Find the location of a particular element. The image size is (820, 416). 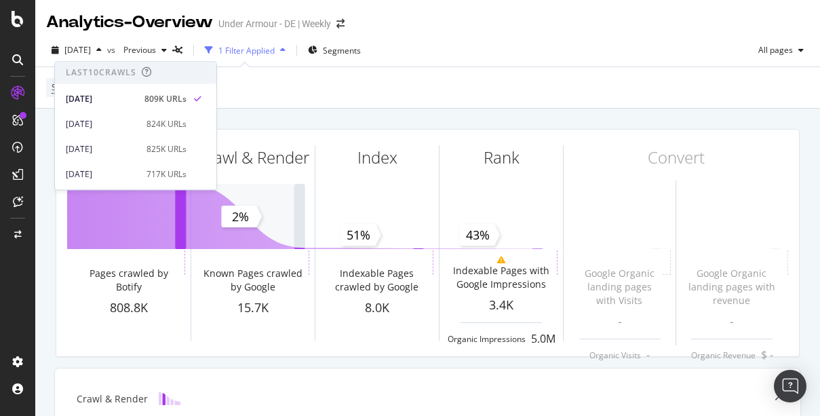

div: Indexable Pages crawled by Google is located at coordinates (376, 280).